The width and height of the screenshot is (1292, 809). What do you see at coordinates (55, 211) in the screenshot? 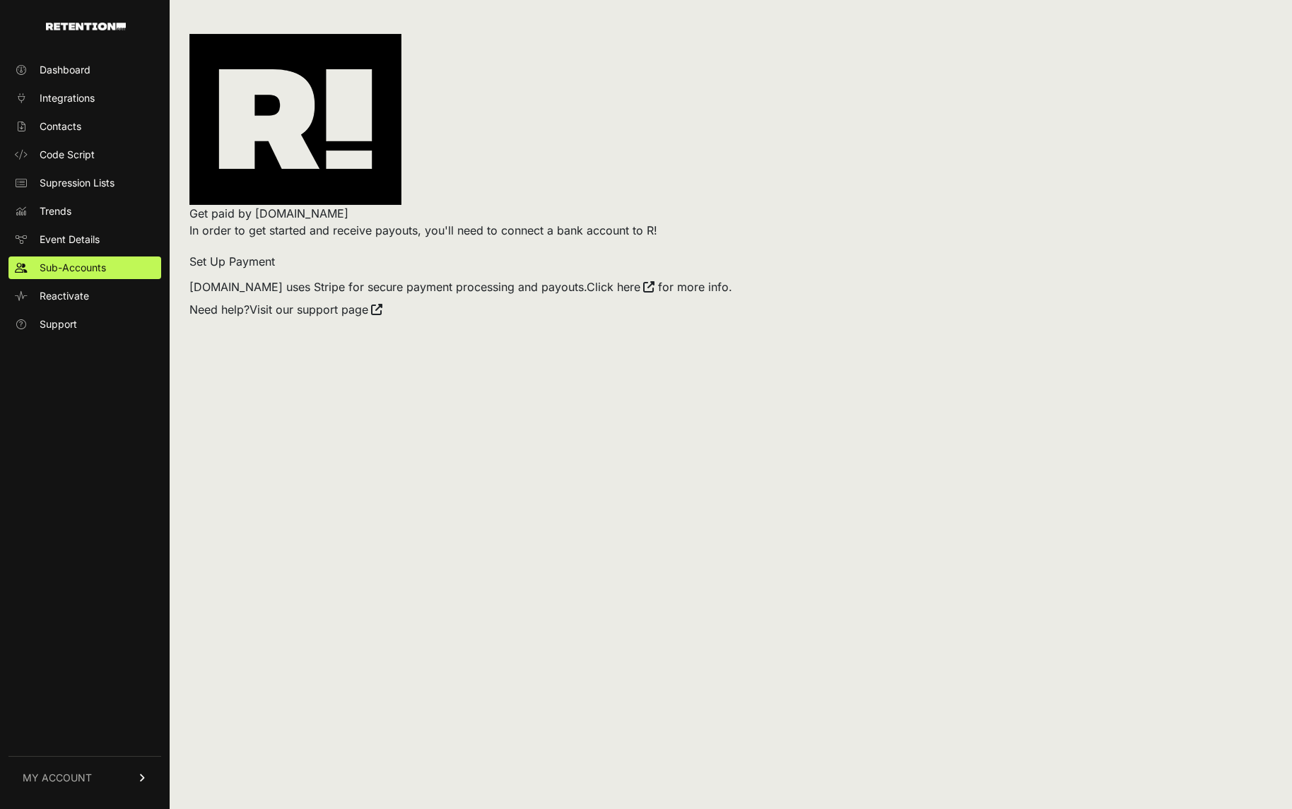
I see `span: Trends` at bounding box center [55, 211].